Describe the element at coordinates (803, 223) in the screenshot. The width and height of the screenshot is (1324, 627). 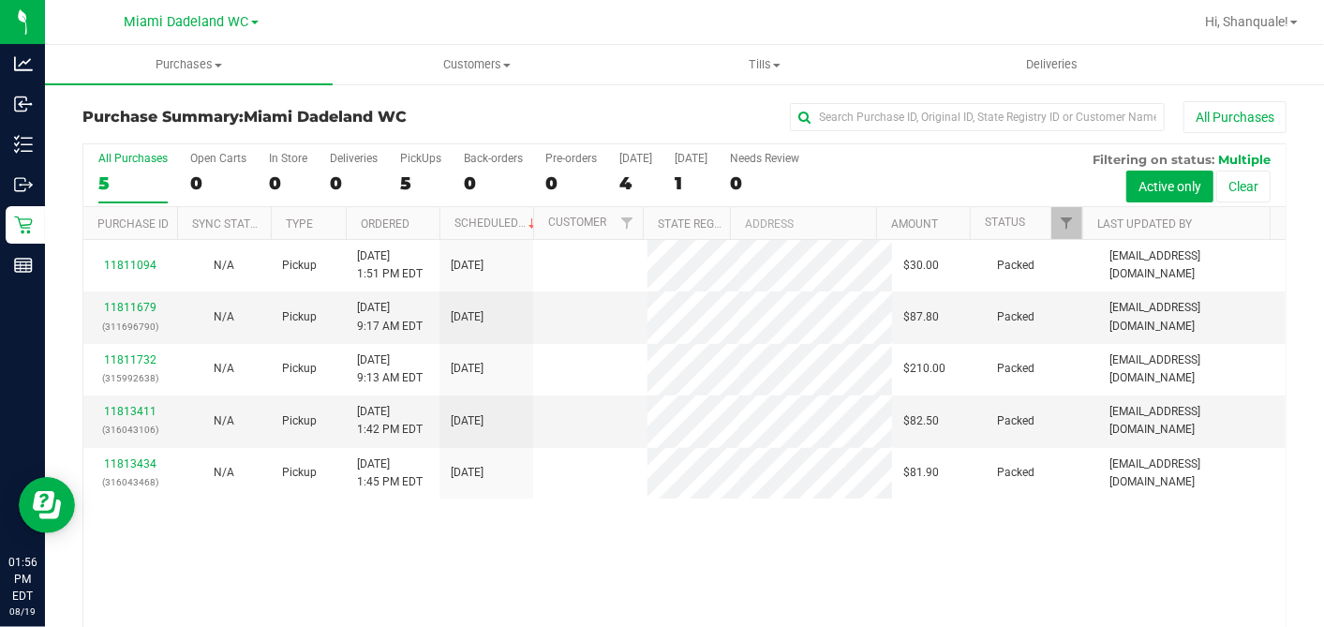
I see `th: Address` at that location.